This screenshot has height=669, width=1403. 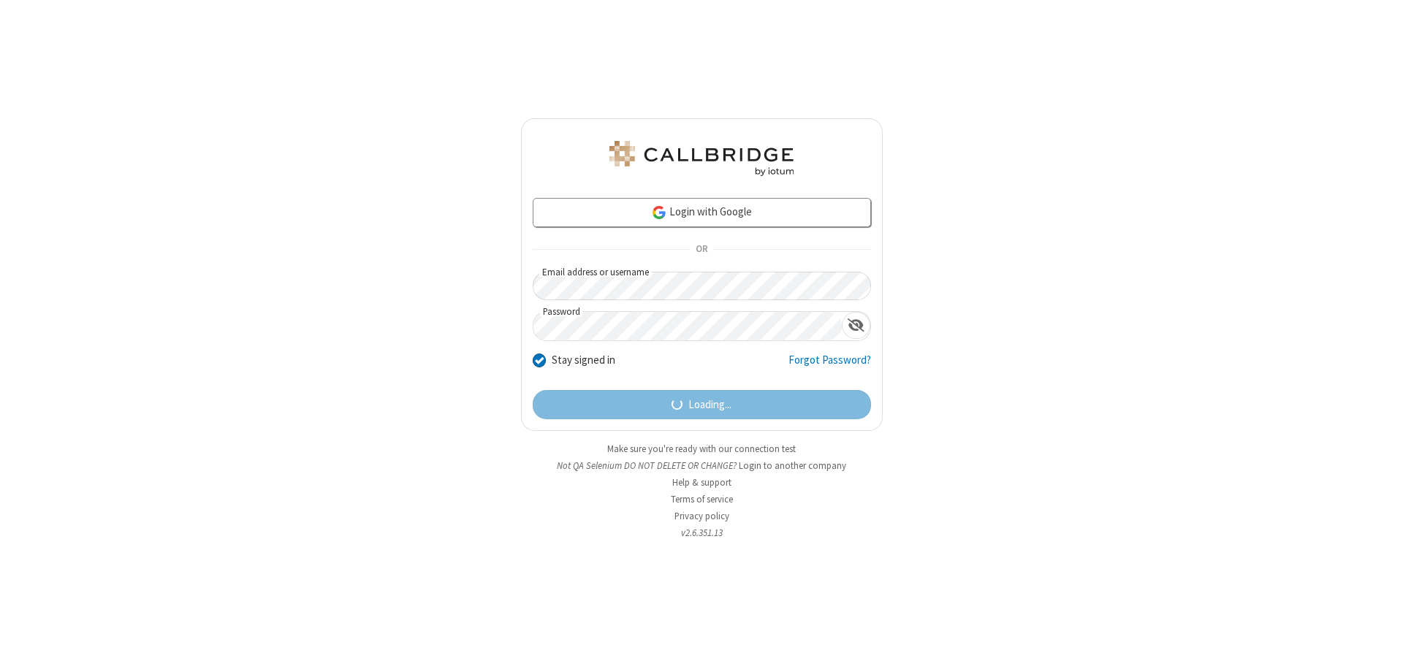 What do you see at coordinates (659, 213) in the screenshot?
I see `img: google-icon.png` at bounding box center [659, 213].